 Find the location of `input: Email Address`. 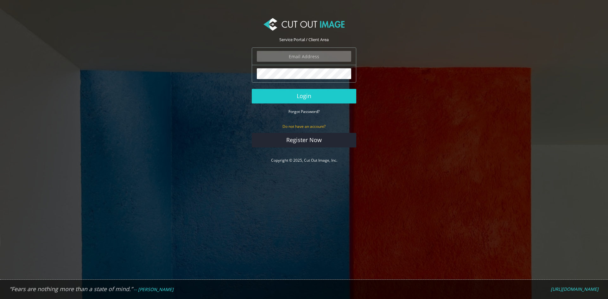

input: Email Address is located at coordinates (304, 56).